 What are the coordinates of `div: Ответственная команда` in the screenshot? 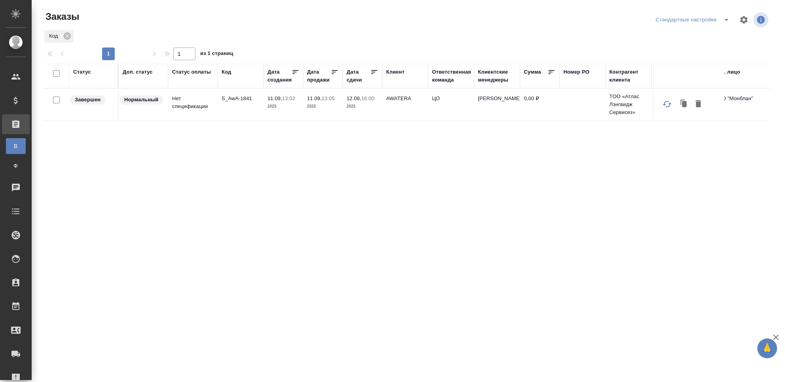 It's located at (451, 76).